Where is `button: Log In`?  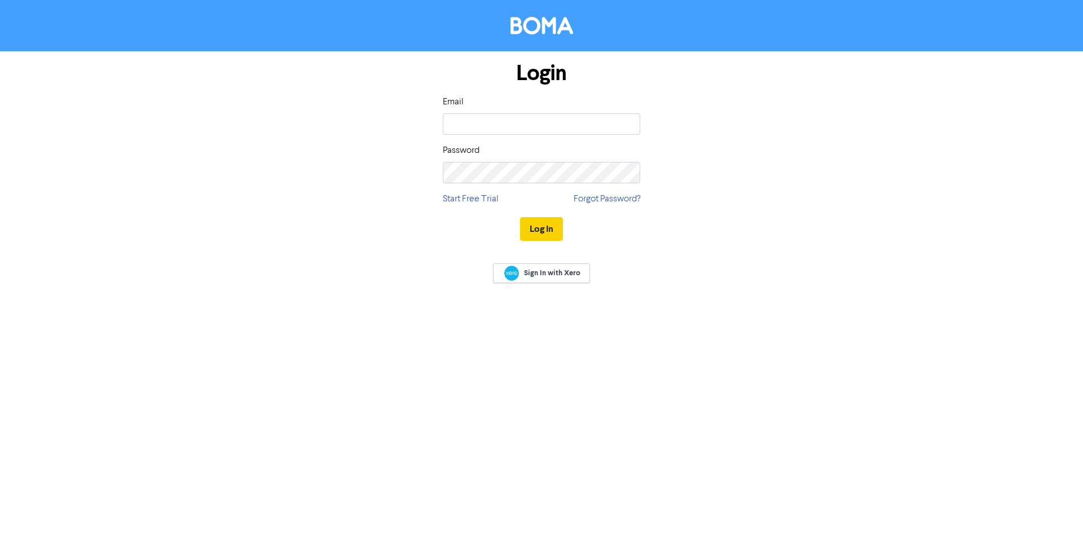
button: Log In is located at coordinates (541, 229).